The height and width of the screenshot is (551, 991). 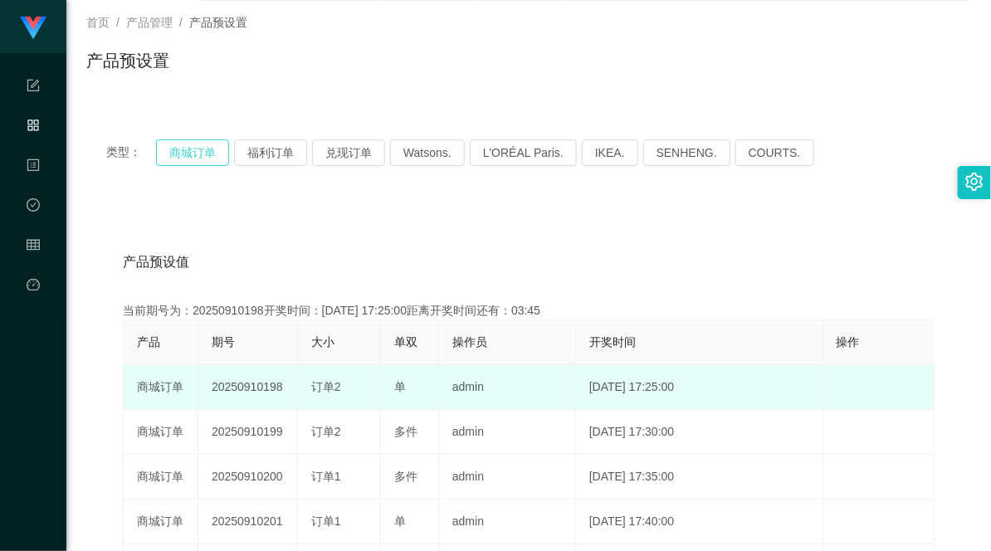 I want to click on button: Watsons., so click(x=427, y=153).